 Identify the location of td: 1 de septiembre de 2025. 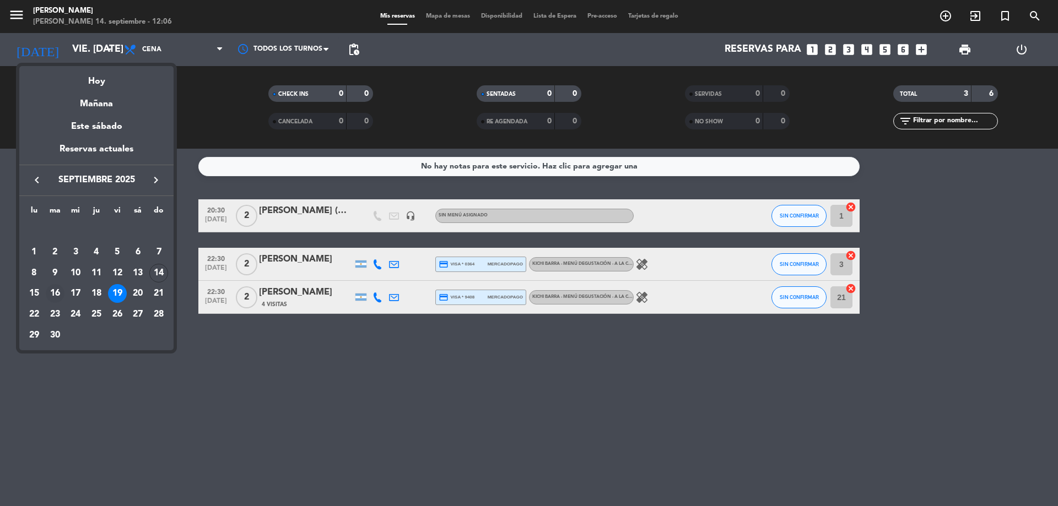
(34, 252).